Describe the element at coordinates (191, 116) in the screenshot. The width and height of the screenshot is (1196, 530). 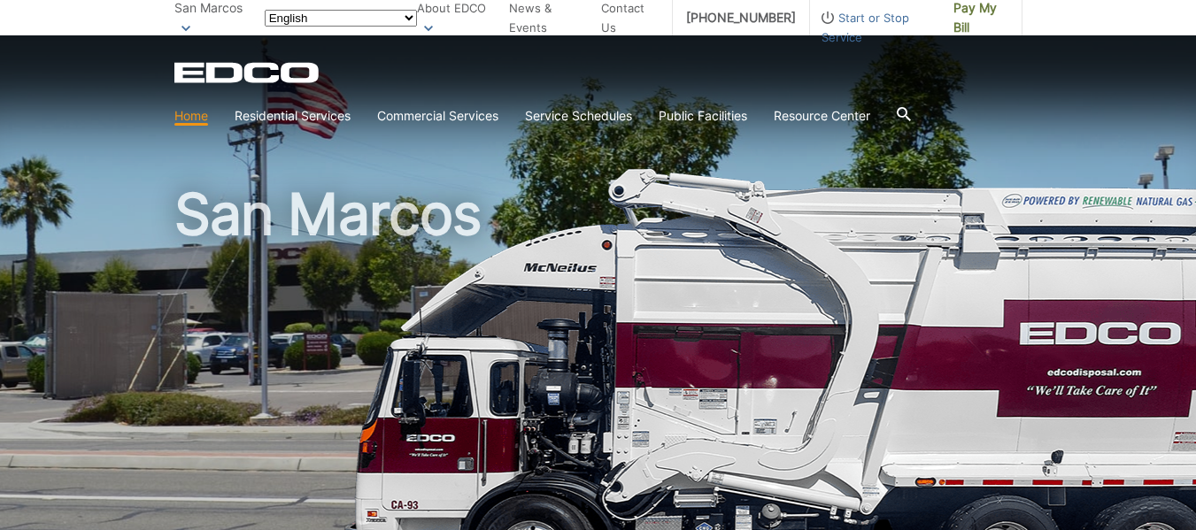
I see `a: Home` at that location.